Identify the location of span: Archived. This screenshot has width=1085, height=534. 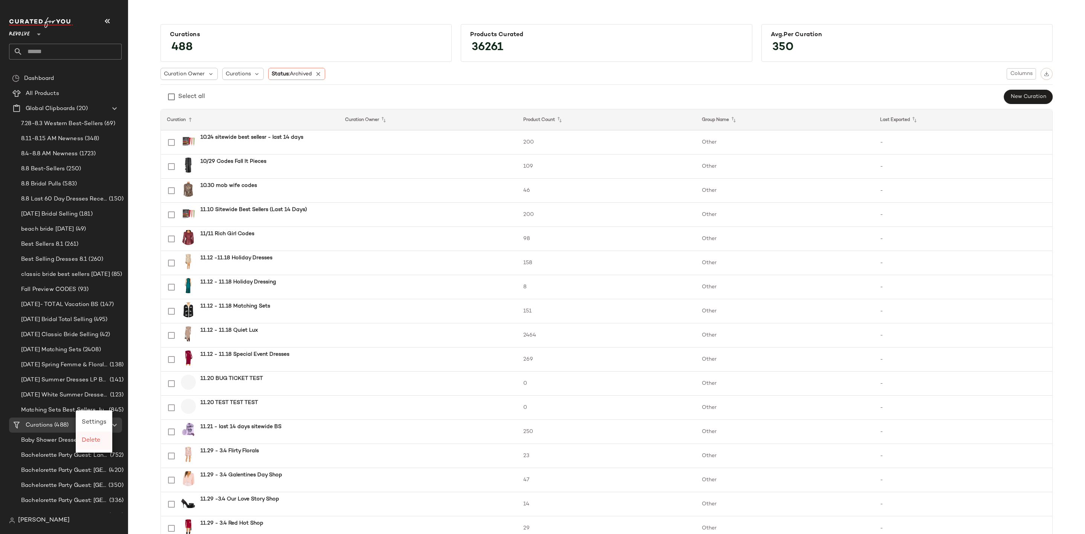
(301, 74).